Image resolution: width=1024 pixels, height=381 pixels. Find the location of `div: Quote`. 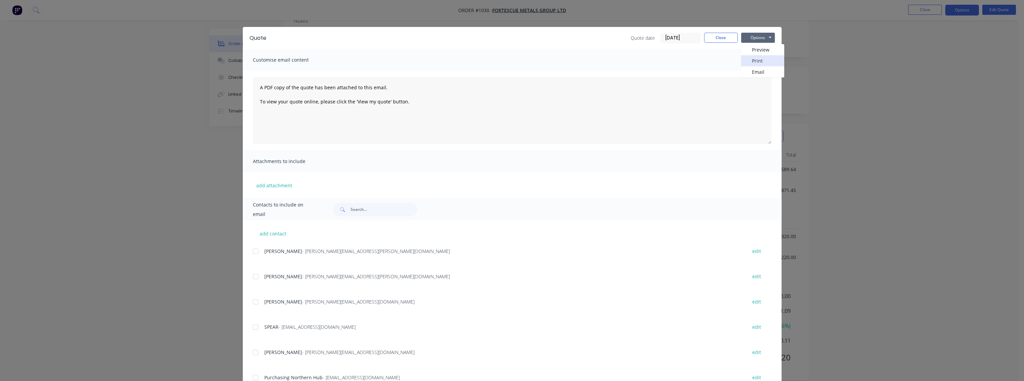

div: Quote is located at coordinates (258, 38).